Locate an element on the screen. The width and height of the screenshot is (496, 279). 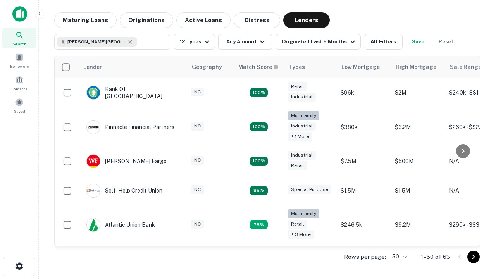
div: Types is located at coordinates (297, 67).